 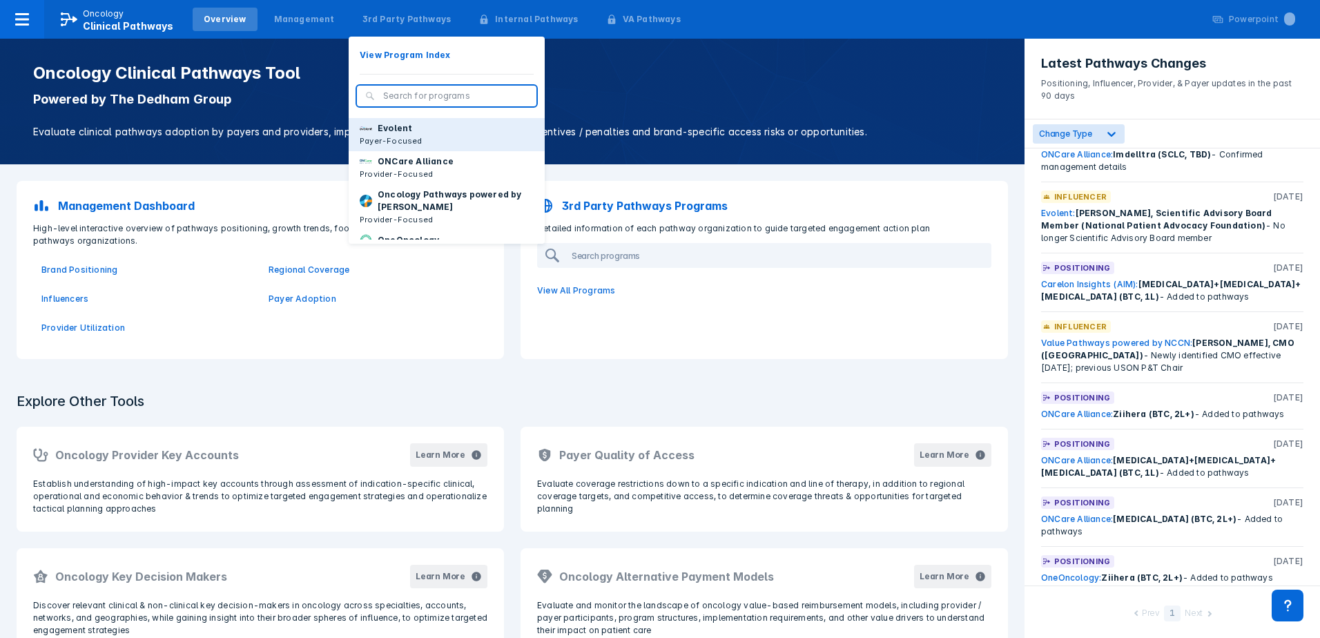 I want to click on a: View Program Index, so click(x=447, y=55).